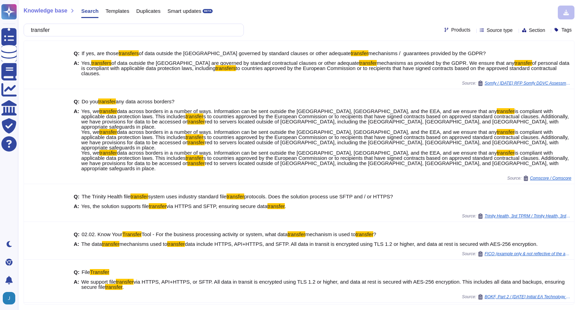 The width and height of the screenshot is (580, 310). What do you see at coordinates (91, 244) in the screenshot?
I see `span: The data` at bounding box center [91, 244].